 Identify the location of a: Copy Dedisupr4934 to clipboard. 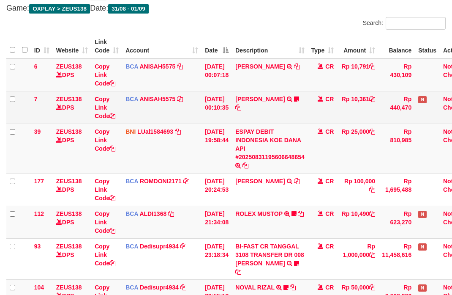
(184, 246).